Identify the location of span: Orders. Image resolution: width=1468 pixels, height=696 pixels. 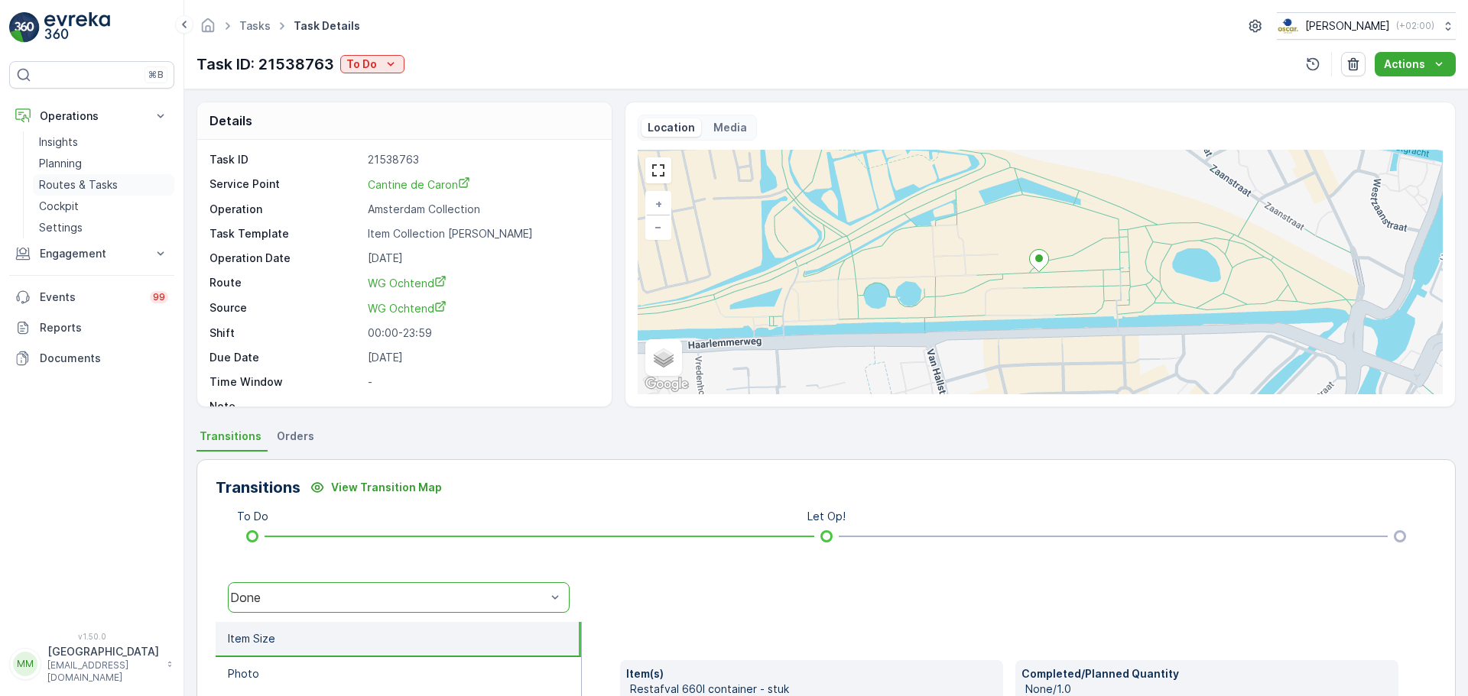
(295, 437).